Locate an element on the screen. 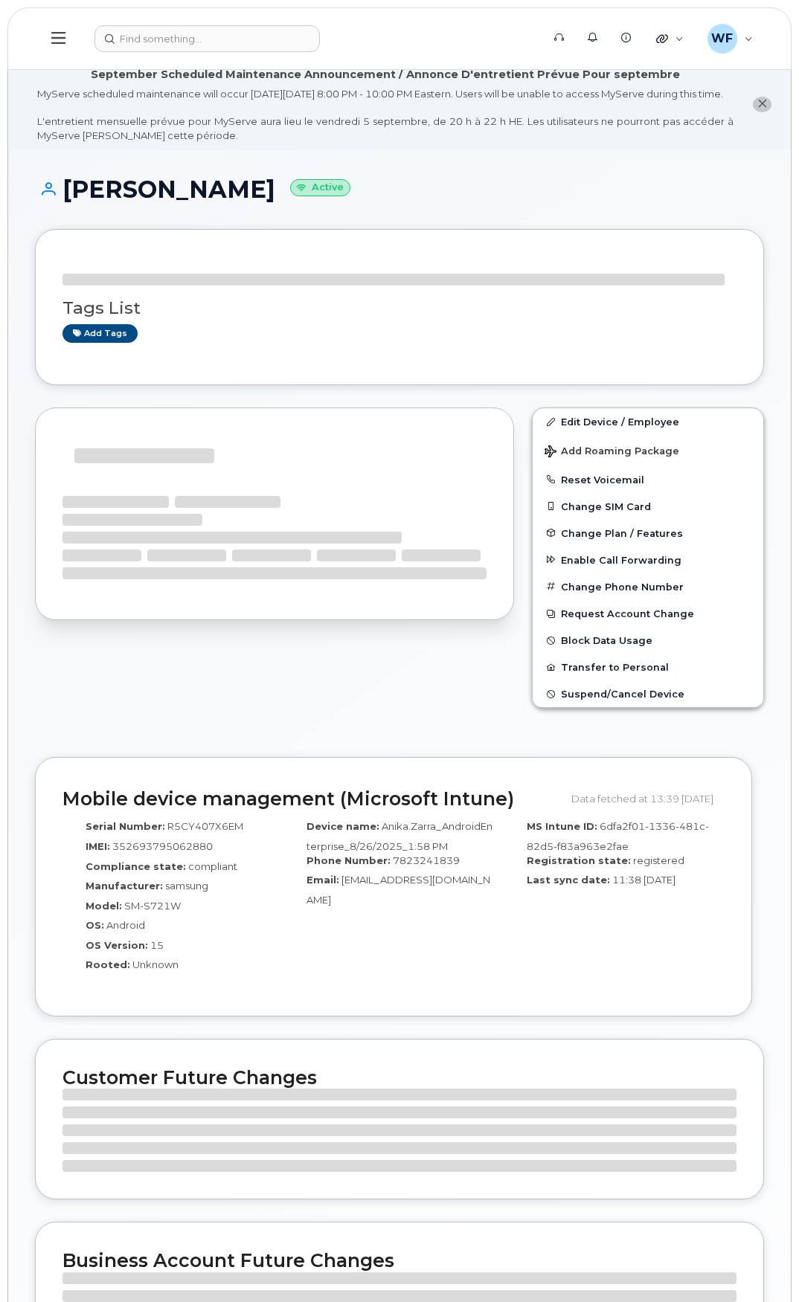 Image resolution: width=799 pixels, height=1302 pixels. a: Add tags is located at coordinates (100, 333).